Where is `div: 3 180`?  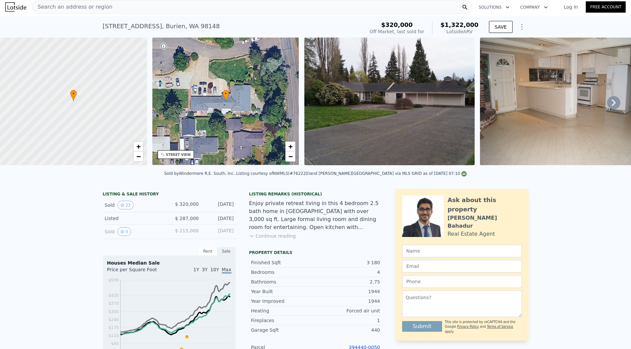
div: 3 180 is located at coordinates (348, 263).